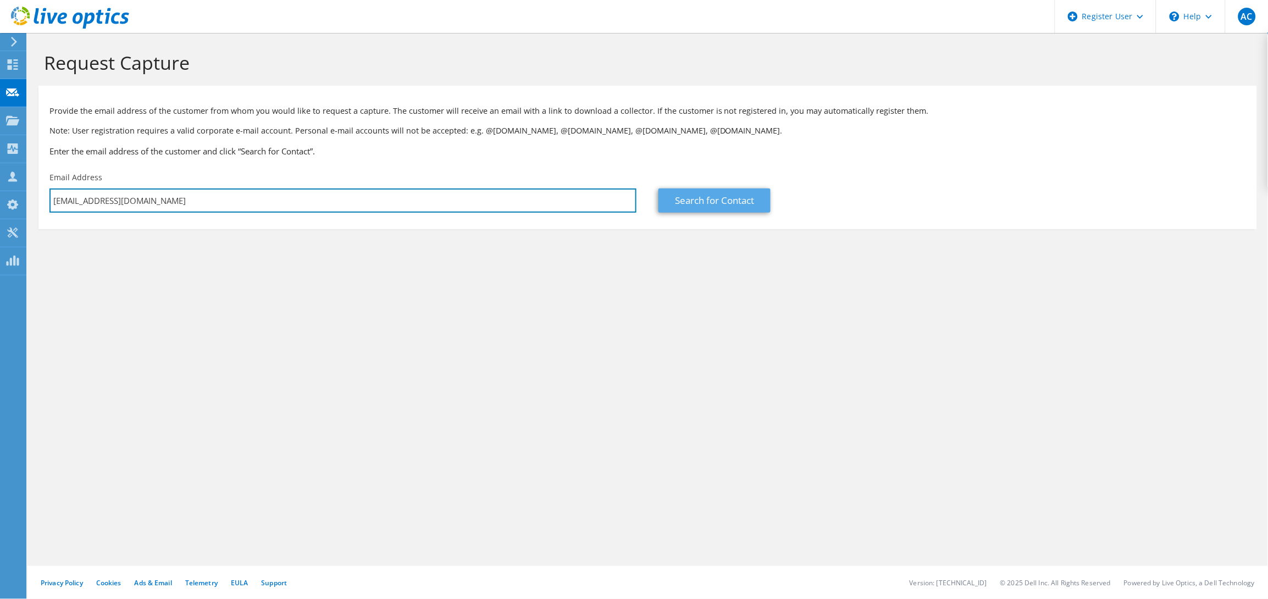 The height and width of the screenshot is (599, 1268). Describe the element at coordinates (153, 583) in the screenshot. I see `a: Ads & Email` at that location.